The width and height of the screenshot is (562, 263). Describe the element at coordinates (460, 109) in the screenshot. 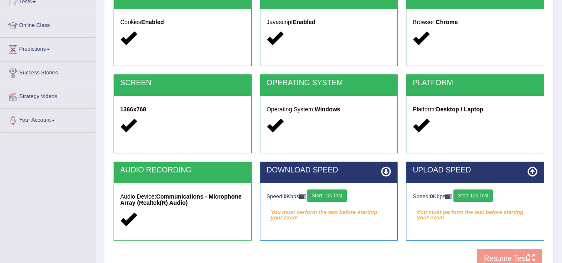

I see `strong: Desktop / Laptop` at that location.